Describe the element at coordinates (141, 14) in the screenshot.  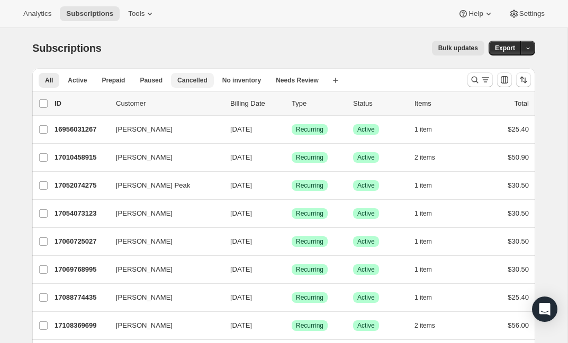
I see `button: Tools` at that location.